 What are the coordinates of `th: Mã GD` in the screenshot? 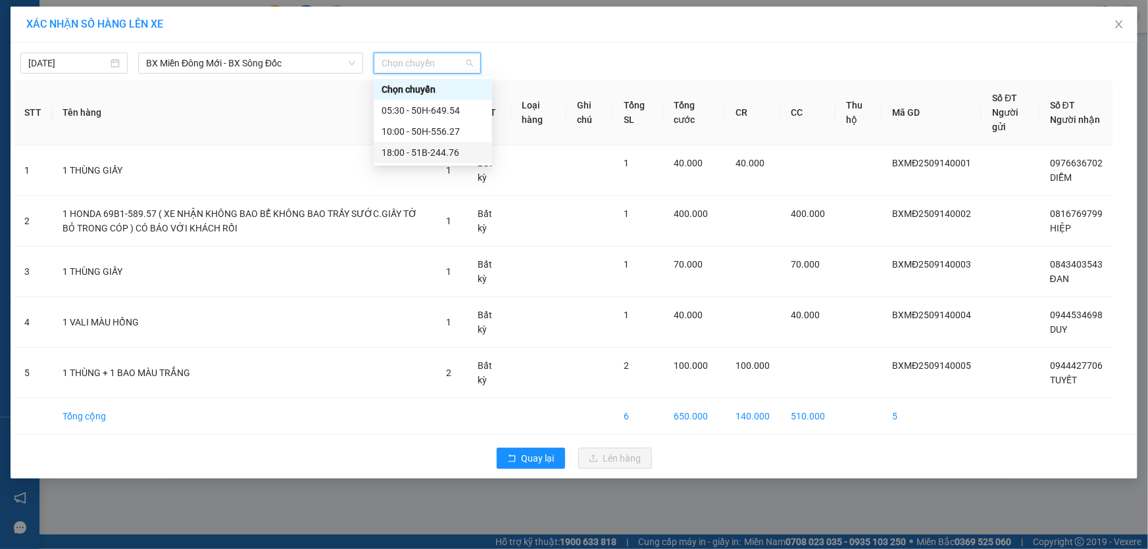 It's located at (932, 113).